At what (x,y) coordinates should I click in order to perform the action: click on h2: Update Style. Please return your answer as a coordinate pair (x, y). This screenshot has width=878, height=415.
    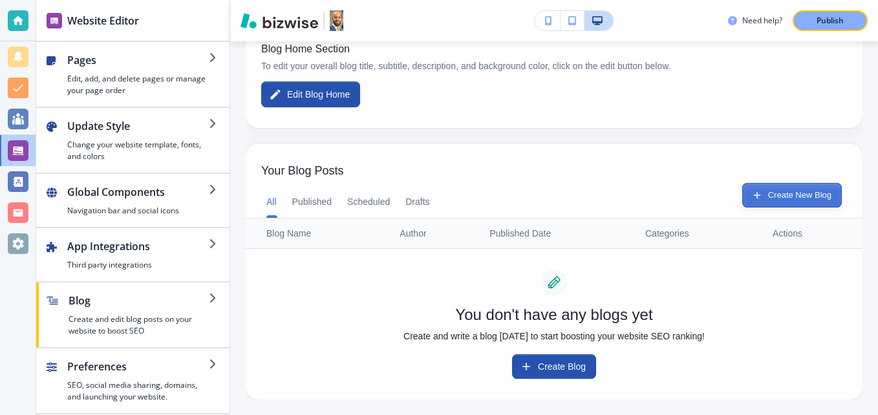
    Looking at the image, I should click on (138, 126).